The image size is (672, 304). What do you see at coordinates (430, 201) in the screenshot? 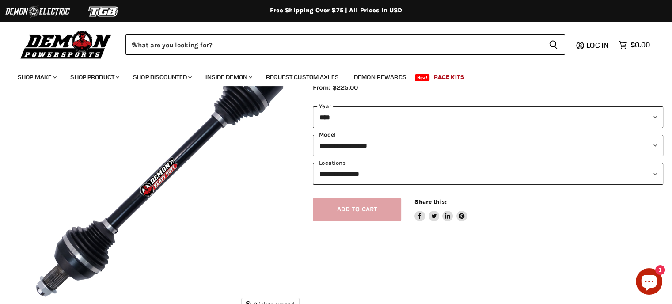
I see `span: Share this:` at bounding box center [430, 201].